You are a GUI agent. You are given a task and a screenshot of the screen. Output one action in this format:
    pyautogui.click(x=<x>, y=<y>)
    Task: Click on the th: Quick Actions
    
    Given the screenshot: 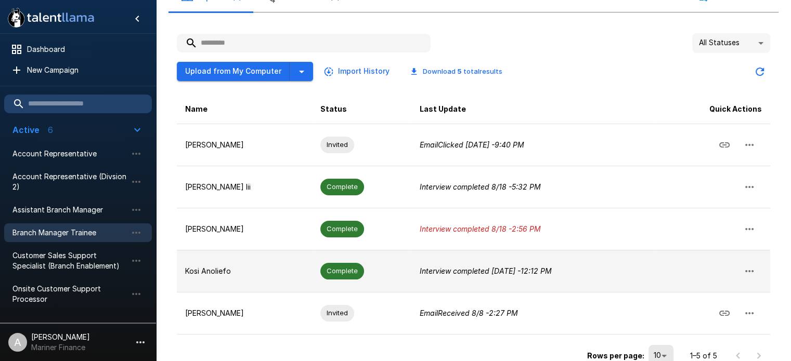 What is the action you would take?
    pyautogui.click(x=713, y=109)
    